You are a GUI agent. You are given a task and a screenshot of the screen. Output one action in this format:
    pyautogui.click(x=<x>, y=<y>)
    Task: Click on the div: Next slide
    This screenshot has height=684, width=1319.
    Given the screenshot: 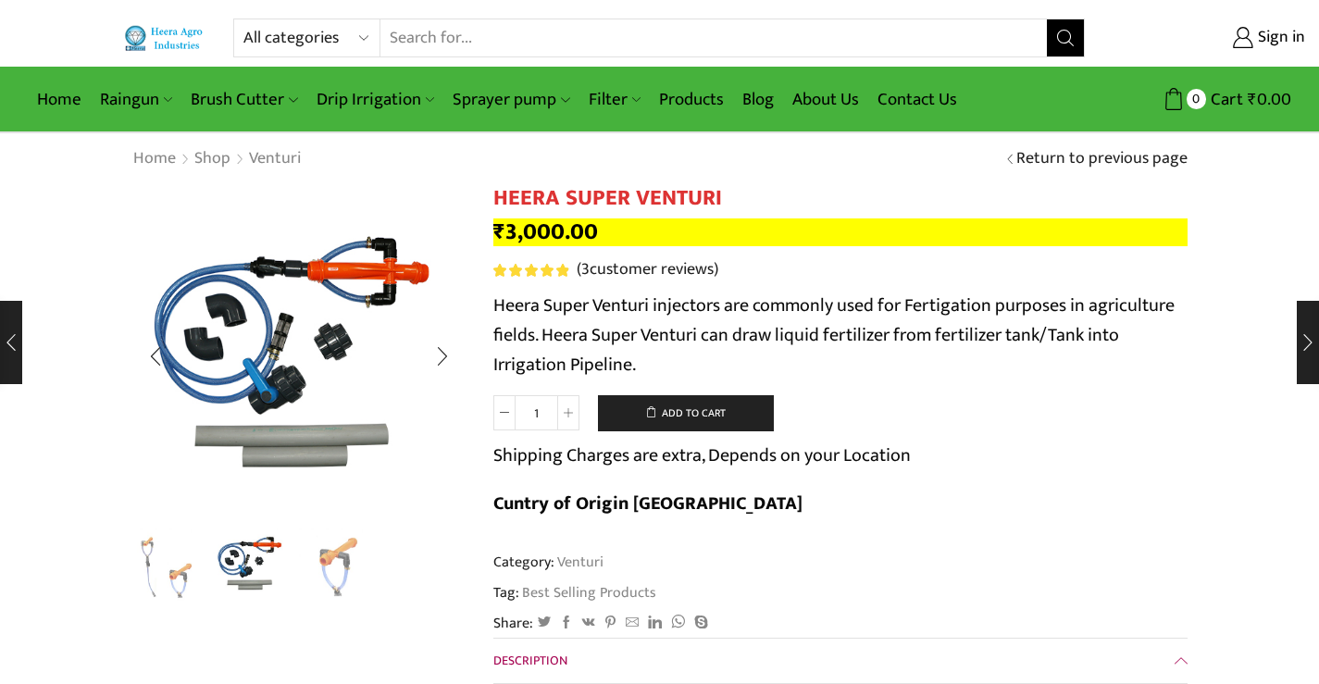 What is the action you would take?
    pyautogui.click(x=442, y=356)
    